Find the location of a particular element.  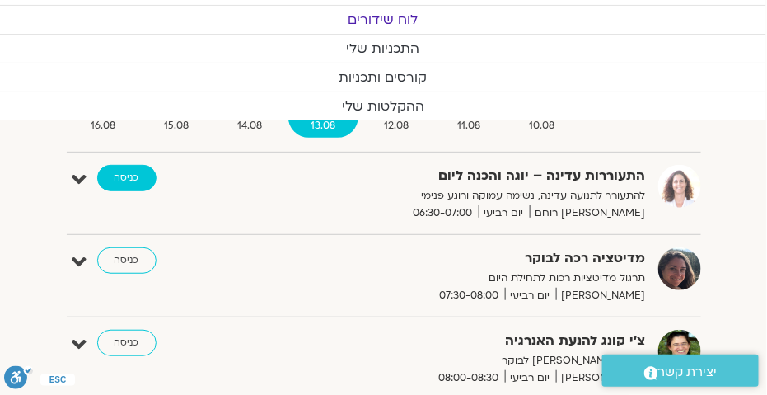

span: 11.08 is located at coordinates (469, 125).